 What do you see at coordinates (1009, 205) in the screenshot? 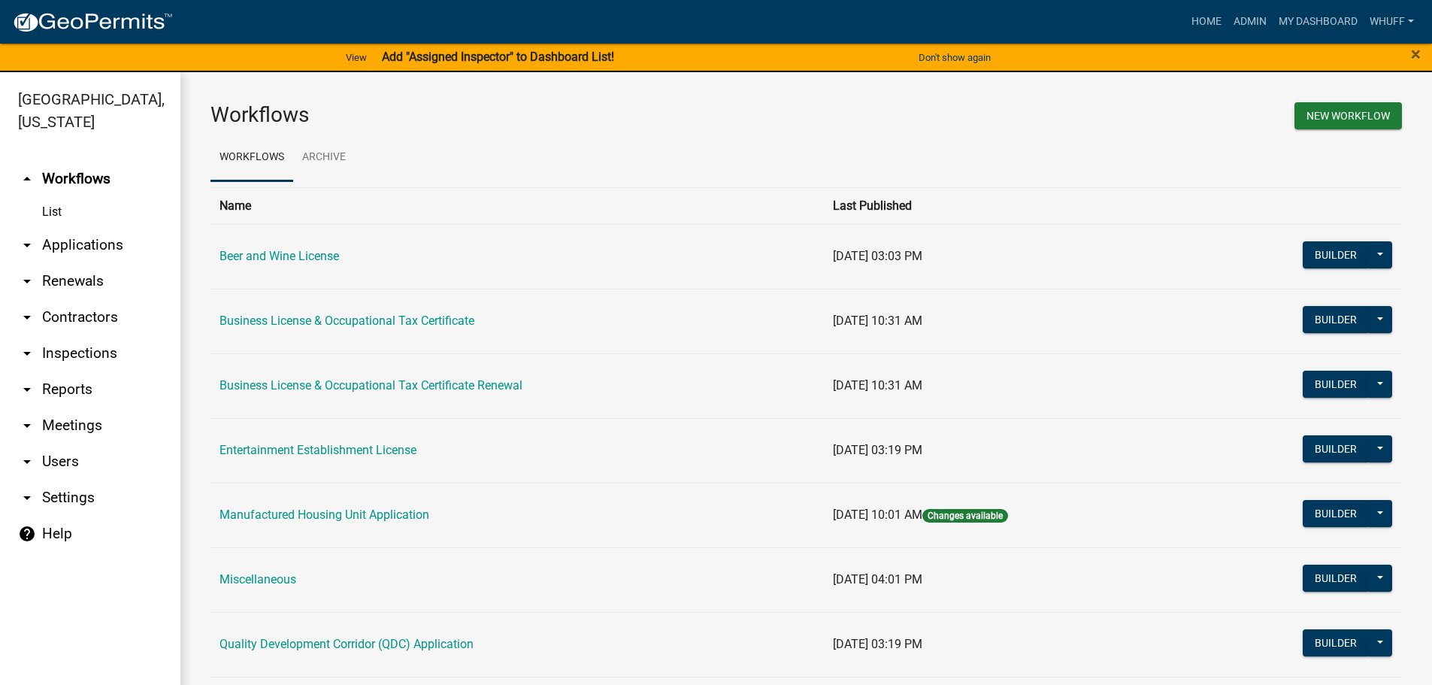
I see `th: Last Published` at bounding box center [1009, 205].